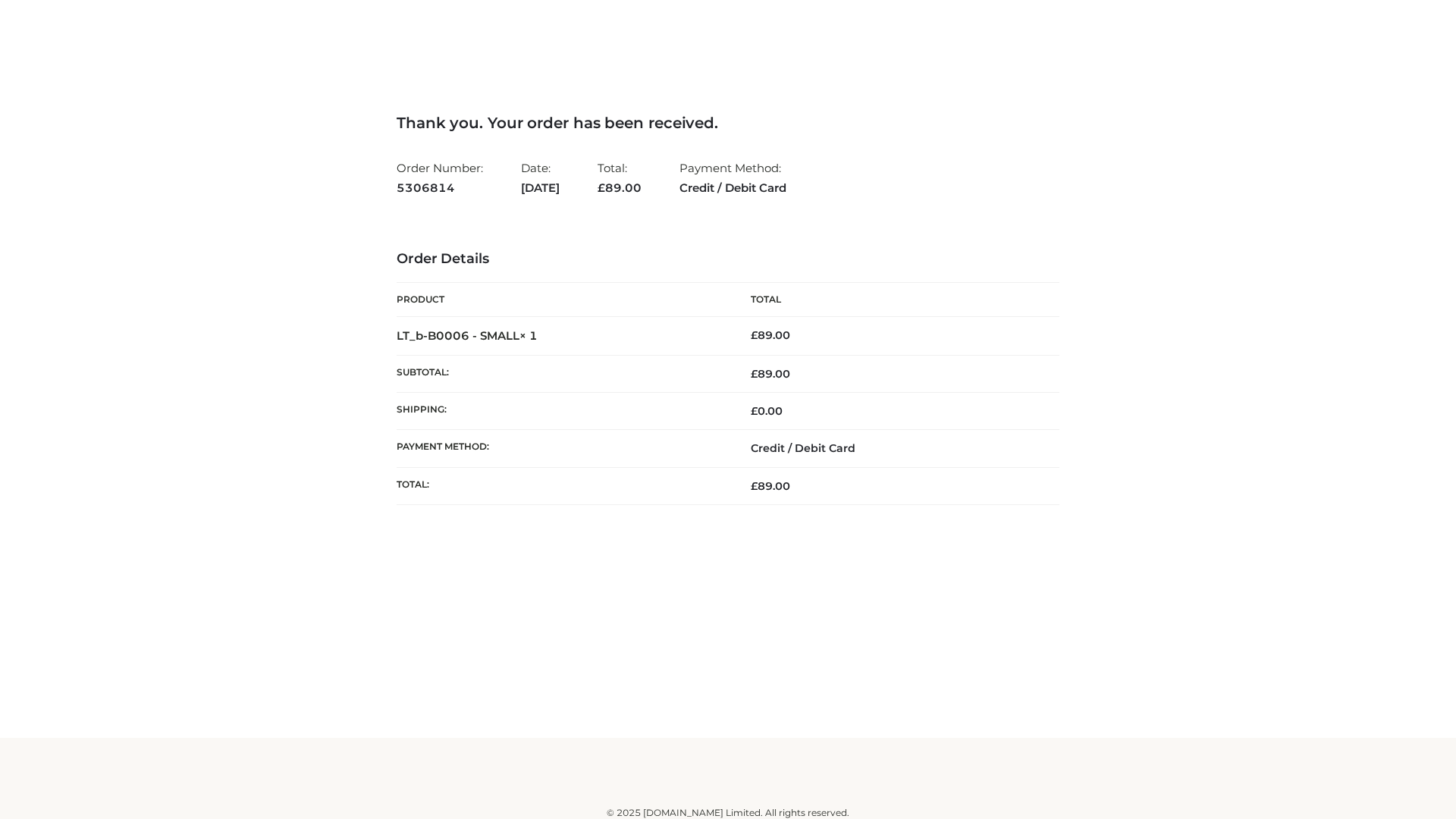 The height and width of the screenshot is (819, 1456). I want to click on h3: Order Details, so click(728, 260).